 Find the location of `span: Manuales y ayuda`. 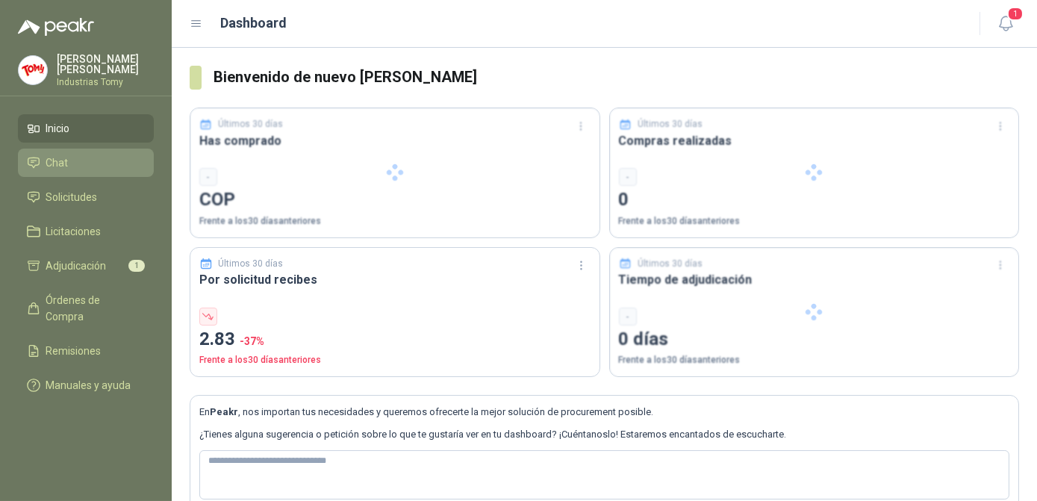

span: Manuales y ayuda is located at coordinates (89, 385).